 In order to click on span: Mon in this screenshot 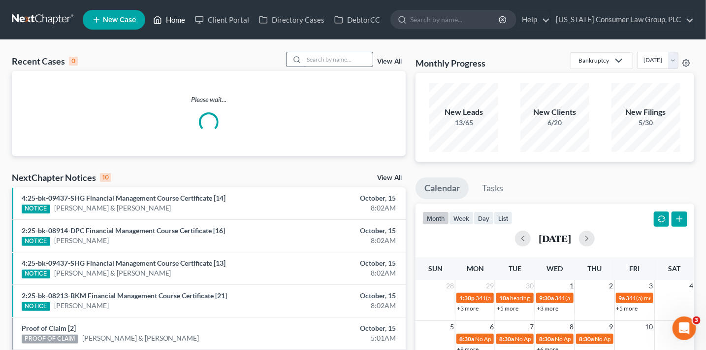, I will do `click(475, 268)`.